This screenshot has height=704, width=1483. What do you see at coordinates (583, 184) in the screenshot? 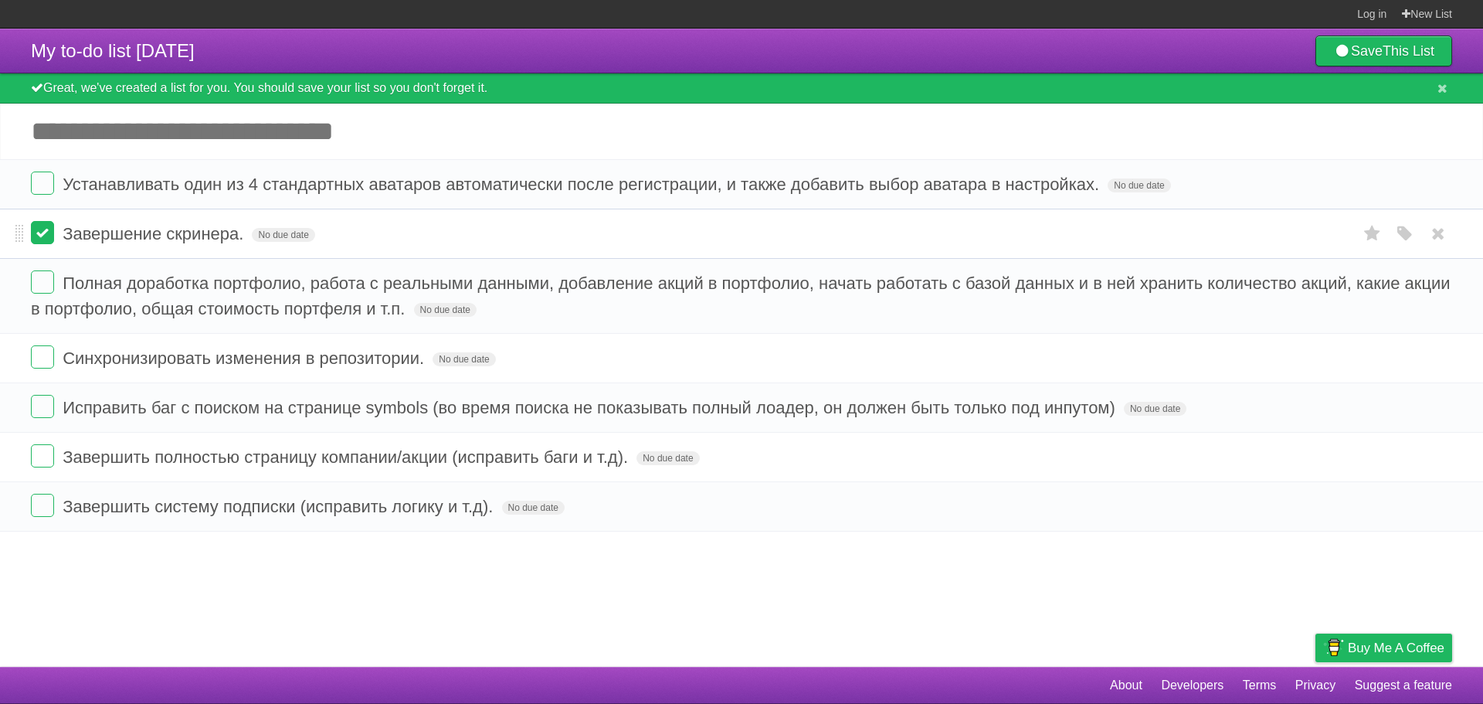
I see `span: Устанавливать один из 4 стандартных аватаров автоматически после регистрации, и также добавить вы...` at bounding box center [583, 184].